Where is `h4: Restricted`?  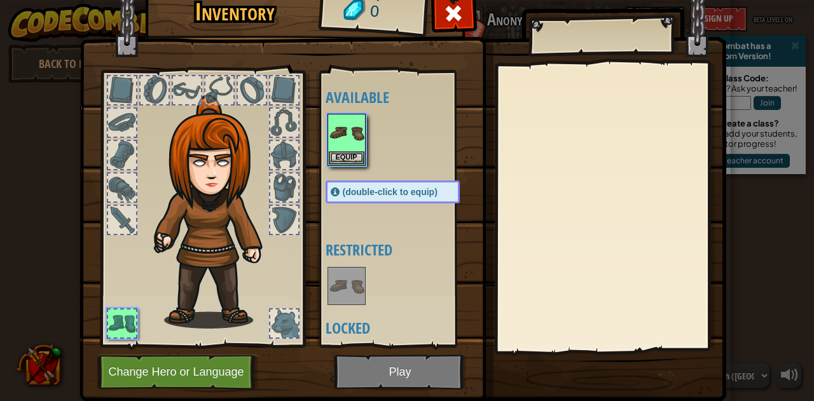 h4: Restricted is located at coordinates (405, 250).